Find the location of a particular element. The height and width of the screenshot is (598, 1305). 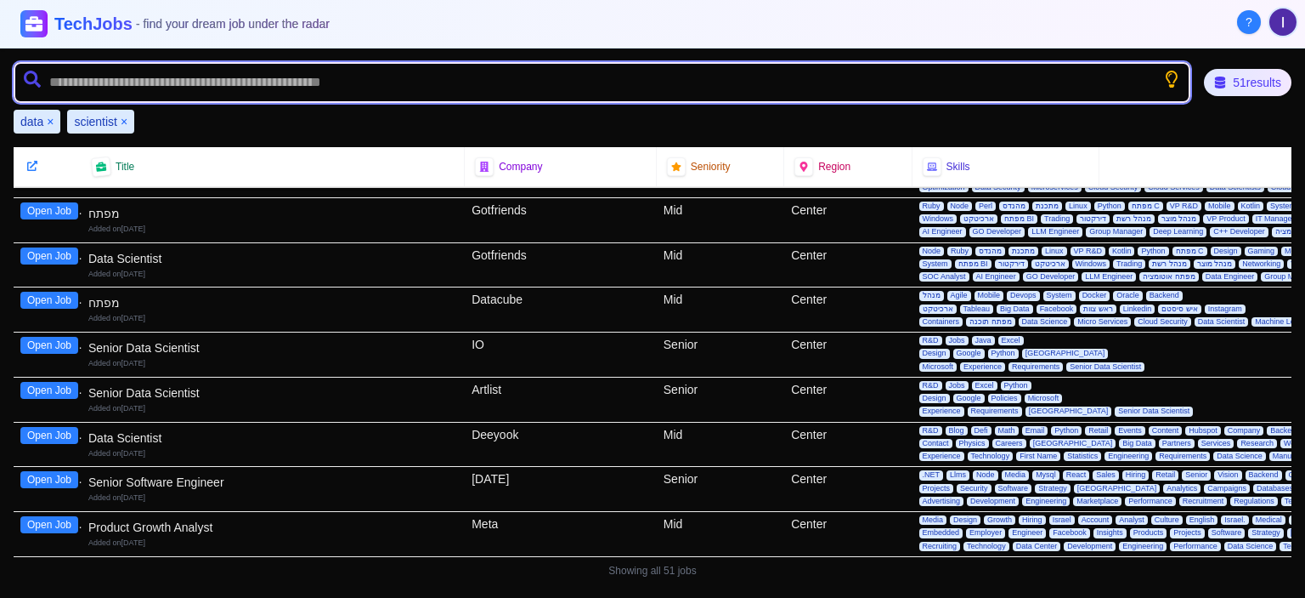

span: Trading is located at coordinates (1130, 263).